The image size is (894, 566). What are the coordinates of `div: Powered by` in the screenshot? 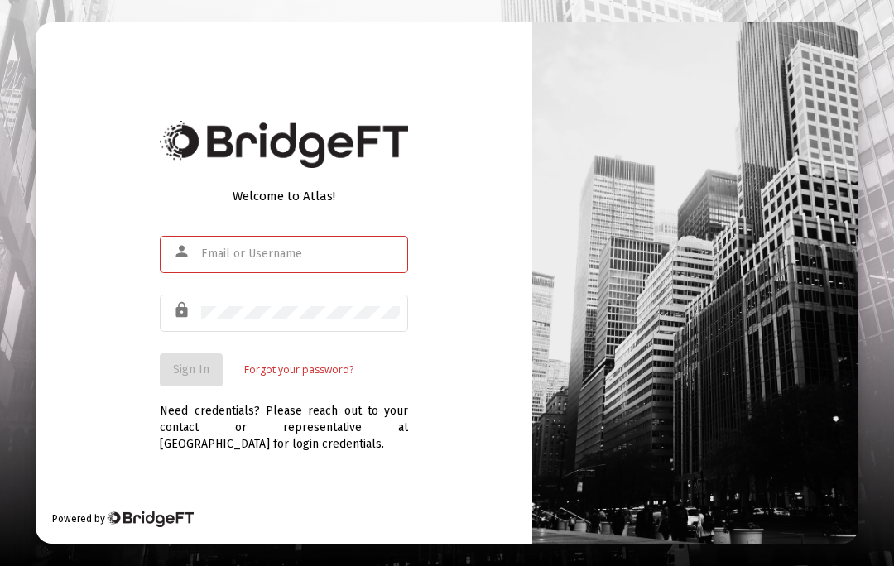 It's located at (122, 519).